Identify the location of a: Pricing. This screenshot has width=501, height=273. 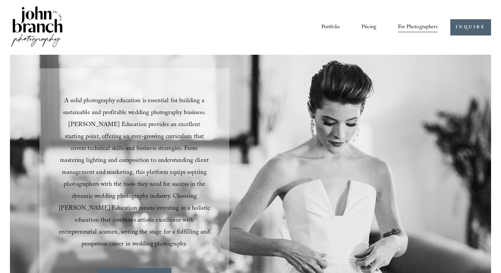
(369, 27).